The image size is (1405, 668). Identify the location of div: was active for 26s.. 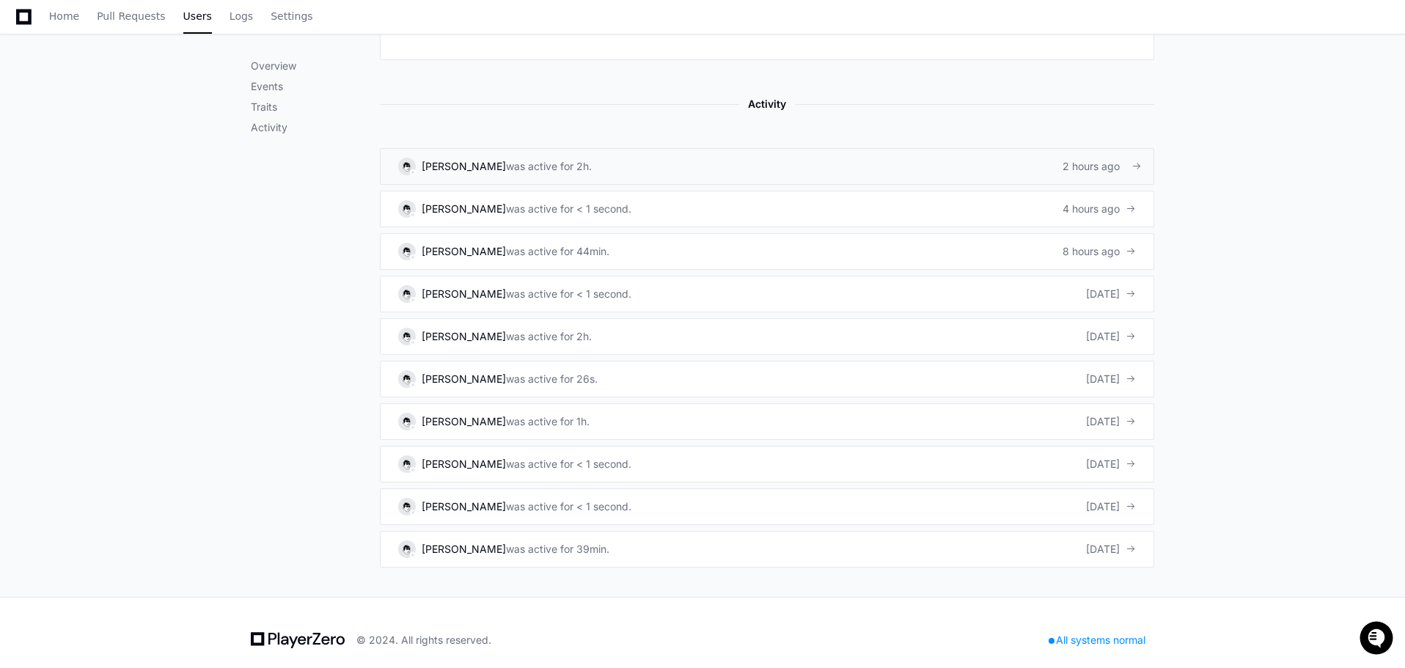
(551, 379).